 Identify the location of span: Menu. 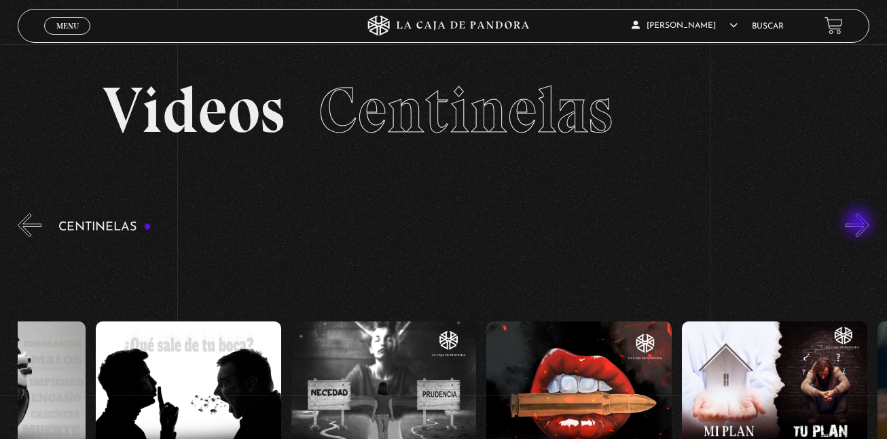
(67, 26).